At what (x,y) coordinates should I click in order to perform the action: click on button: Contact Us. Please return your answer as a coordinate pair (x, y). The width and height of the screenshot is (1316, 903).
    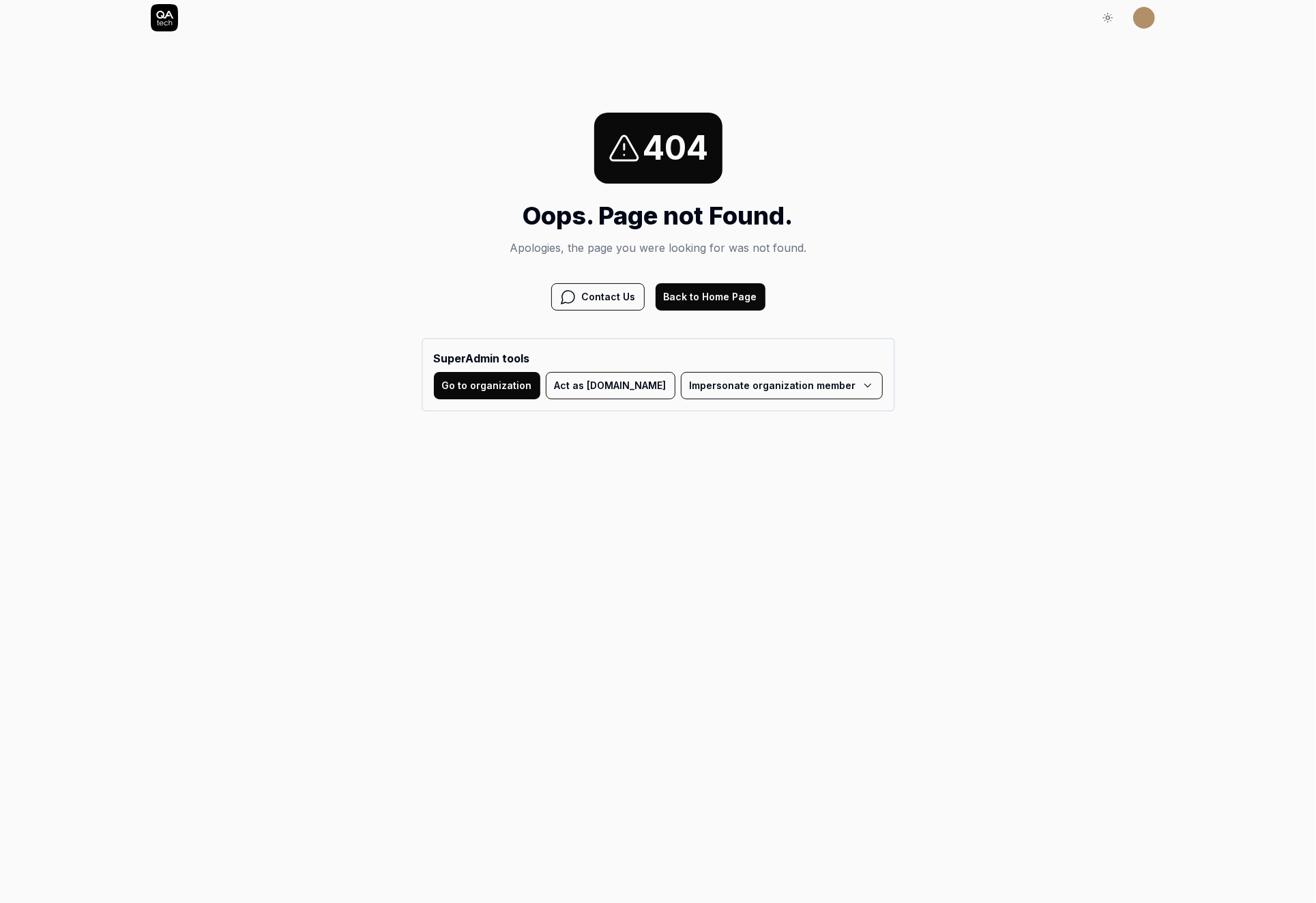
    Looking at the image, I should click on (598, 297).